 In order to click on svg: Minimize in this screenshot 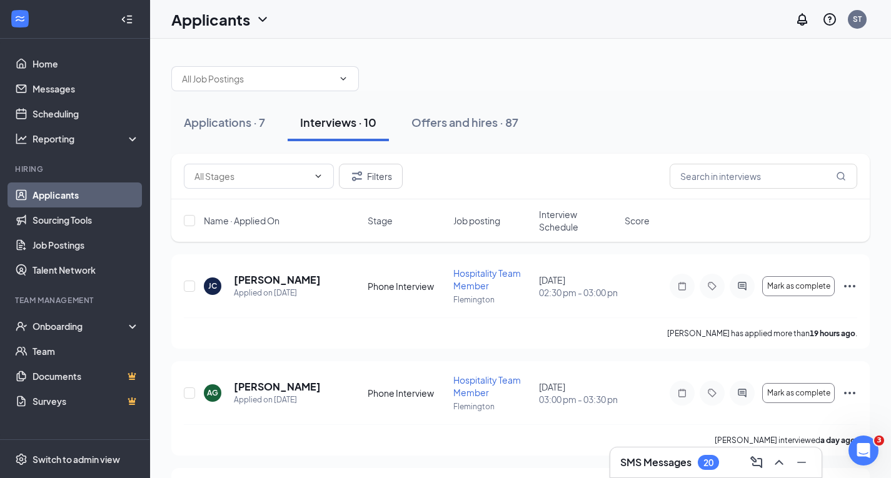, I will do `click(801, 463)`.